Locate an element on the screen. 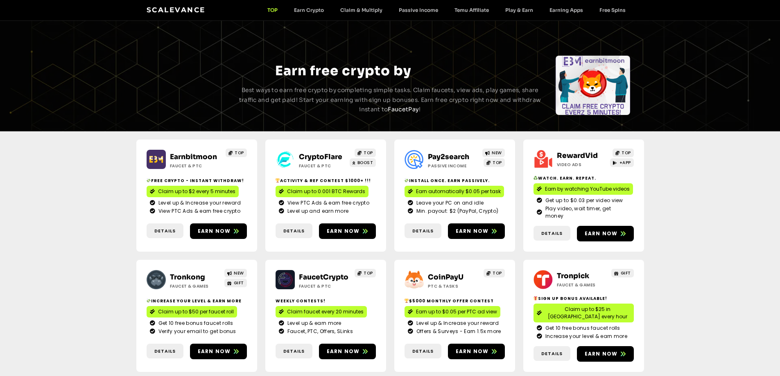 The image size is (780, 376). span: Claim up to $50 per faucet roll is located at coordinates (196, 312).